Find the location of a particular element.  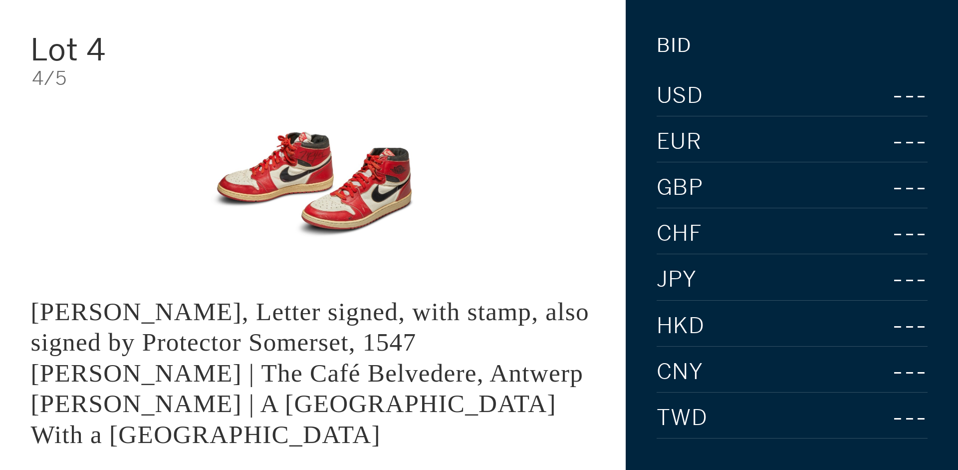

span: CNY is located at coordinates (680, 372).